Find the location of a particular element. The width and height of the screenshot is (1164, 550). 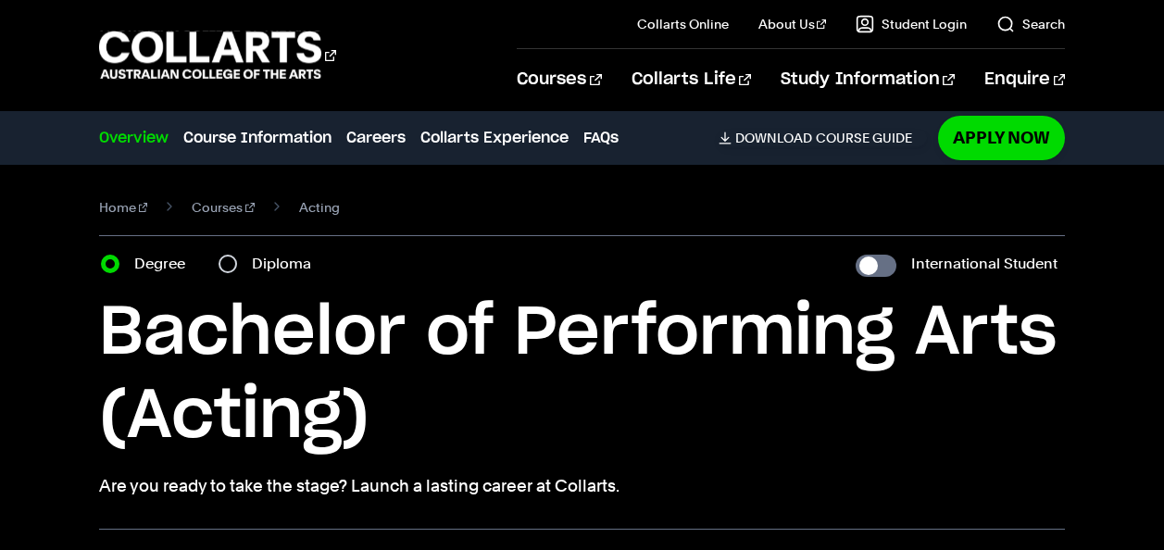

a: Home is located at coordinates (123, 207).